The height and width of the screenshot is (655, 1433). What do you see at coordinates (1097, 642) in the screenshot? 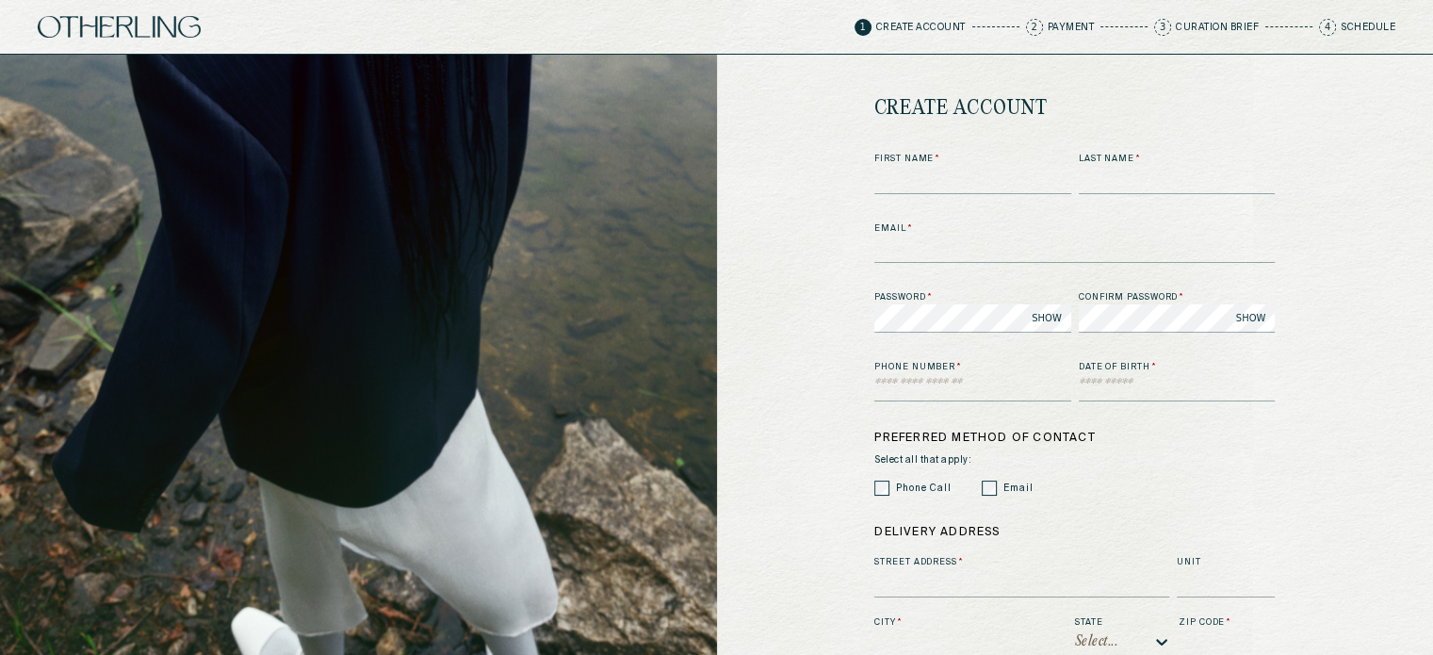
I see `div: Select...` at bounding box center [1097, 642].